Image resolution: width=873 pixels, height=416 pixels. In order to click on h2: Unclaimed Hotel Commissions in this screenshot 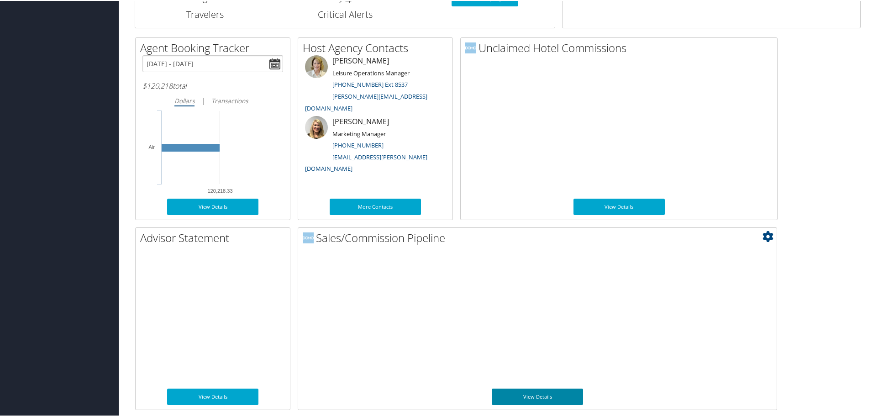, I will do `click(621, 47)`.